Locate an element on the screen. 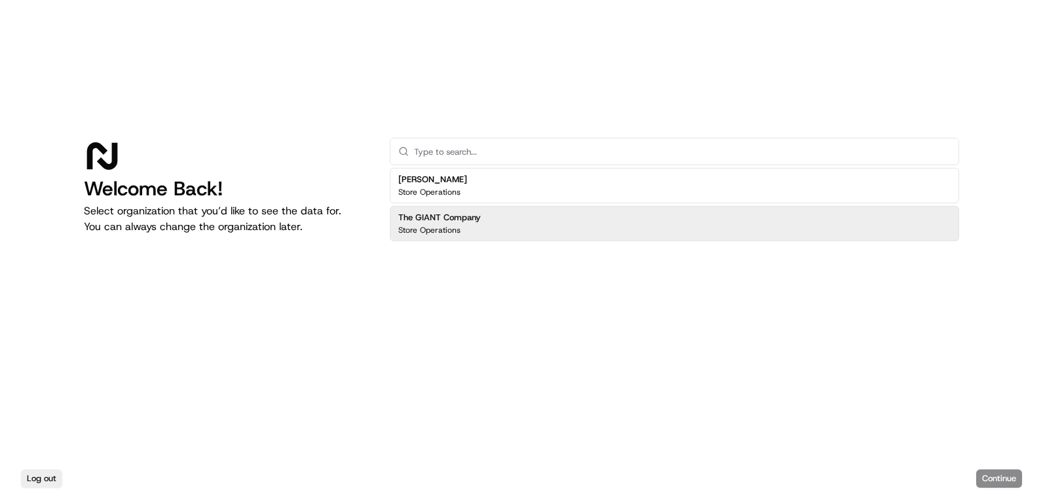  button: Log out is located at coordinates (41, 478).